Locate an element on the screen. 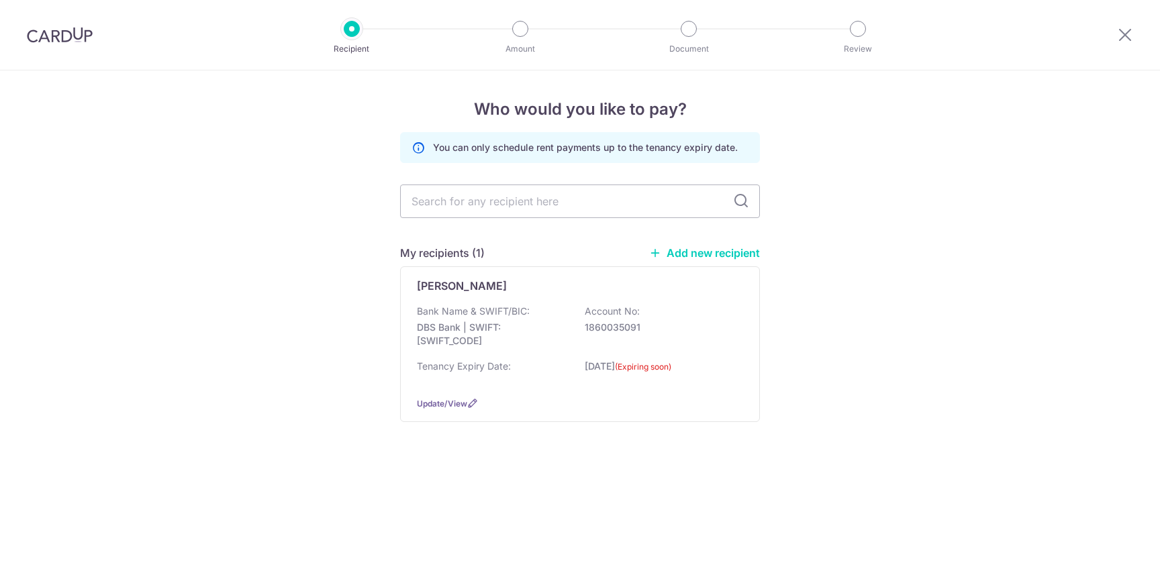 The height and width of the screenshot is (585, 1160). p: Bank Name & SWIFT/BIC: is located at coordinates (473, 311).